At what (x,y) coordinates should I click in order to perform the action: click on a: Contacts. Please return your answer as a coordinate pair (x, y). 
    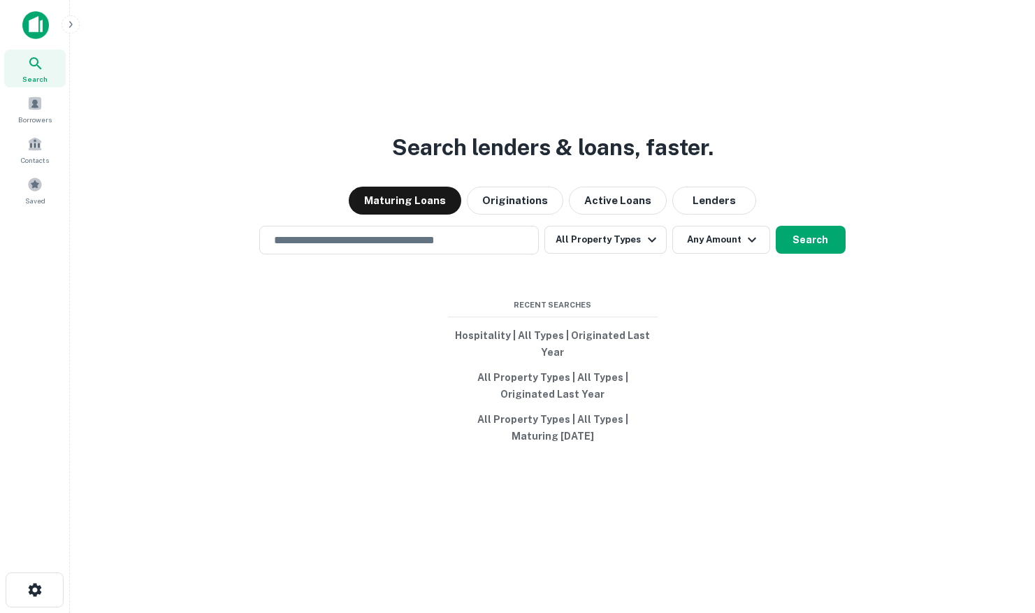
    Looking at the image, I should click on (35, 150).